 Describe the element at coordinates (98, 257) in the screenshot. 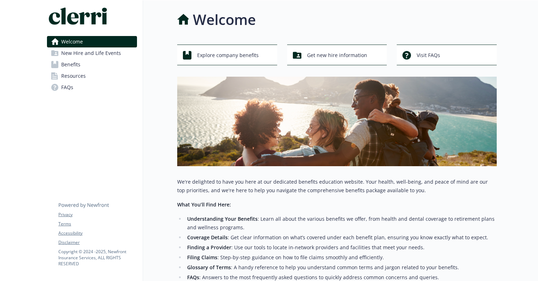

I see `p: Copyright © 2024 - 2025 , Newfront Insurance Services, ALL RIGHTS RESERVED` at that location.